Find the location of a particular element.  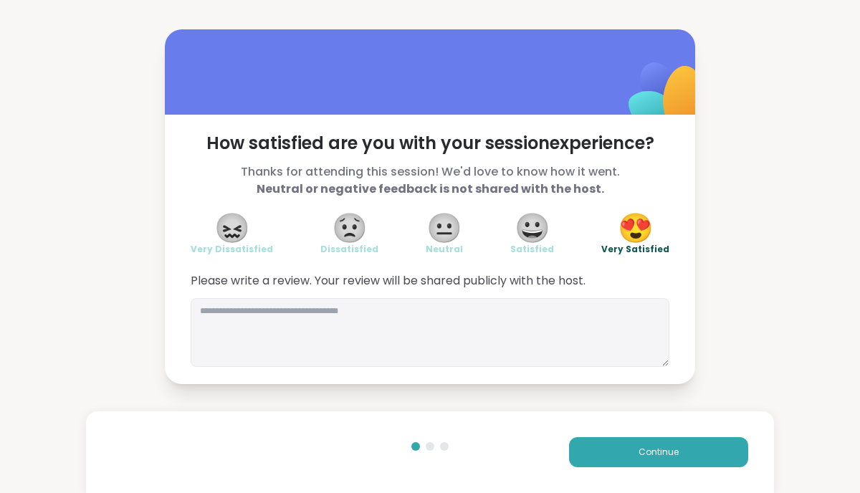

span: Thanks for attending this session! We'd love to know how it went. is located at coordinates (430, 181).